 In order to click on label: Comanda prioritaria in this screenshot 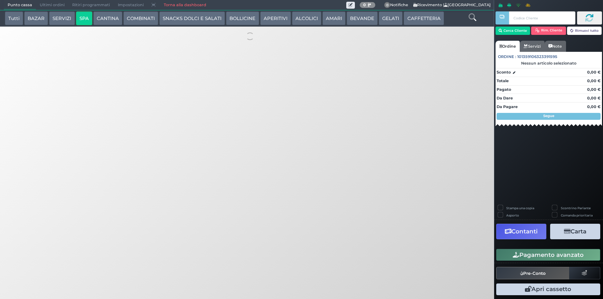, I will do `click(576, 215)`.